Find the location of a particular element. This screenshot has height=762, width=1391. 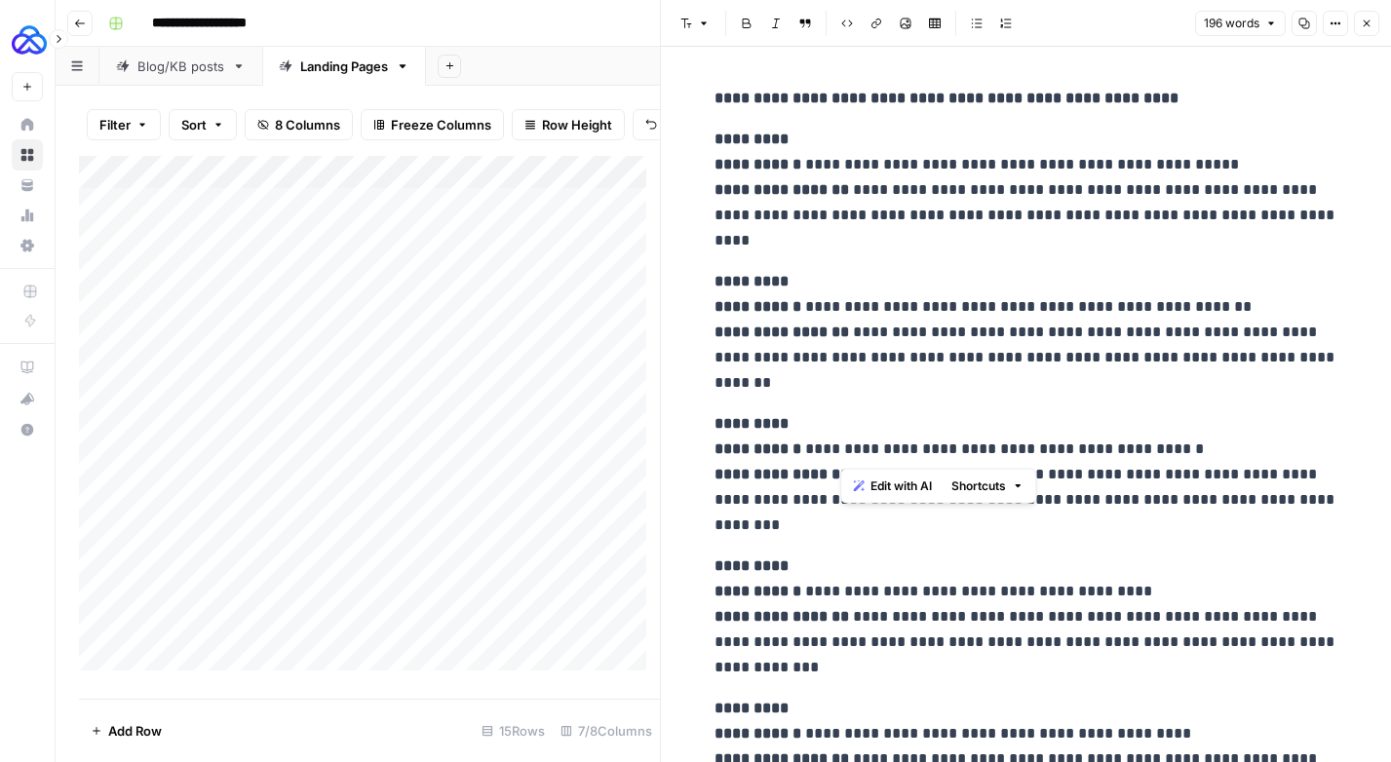

a: Usage is located at coordinates (27, 215).